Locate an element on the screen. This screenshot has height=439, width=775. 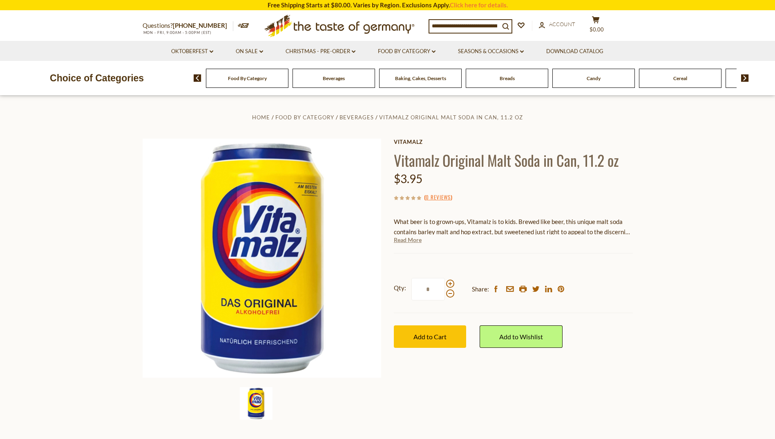
a: Baking, Cakes, Desserts is located at coordinates (420, 78).